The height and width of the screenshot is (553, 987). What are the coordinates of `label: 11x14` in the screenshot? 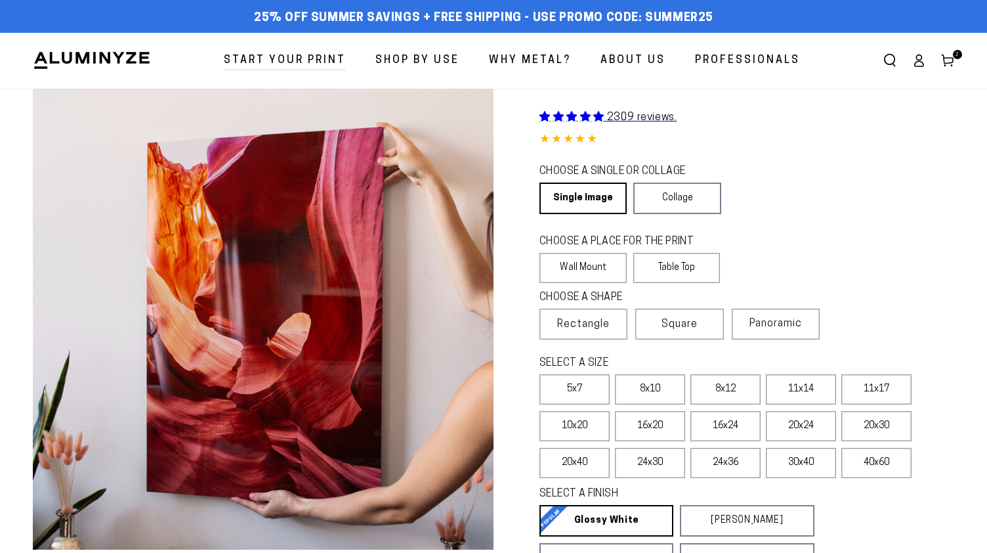 It's located at (801, 389).